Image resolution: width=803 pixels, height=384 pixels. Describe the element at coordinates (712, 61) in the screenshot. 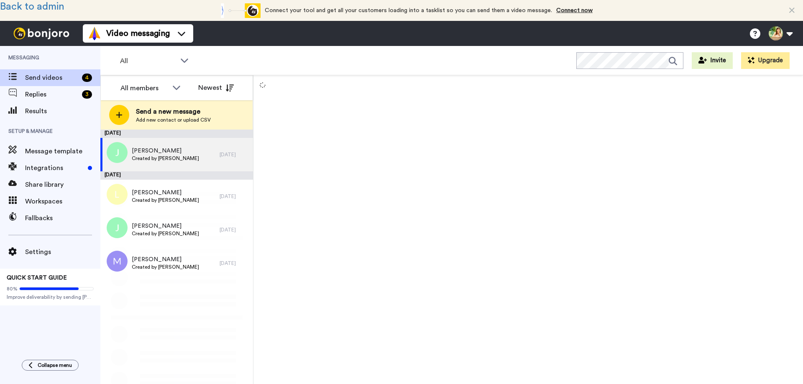

I see `button: Invite` at that location.